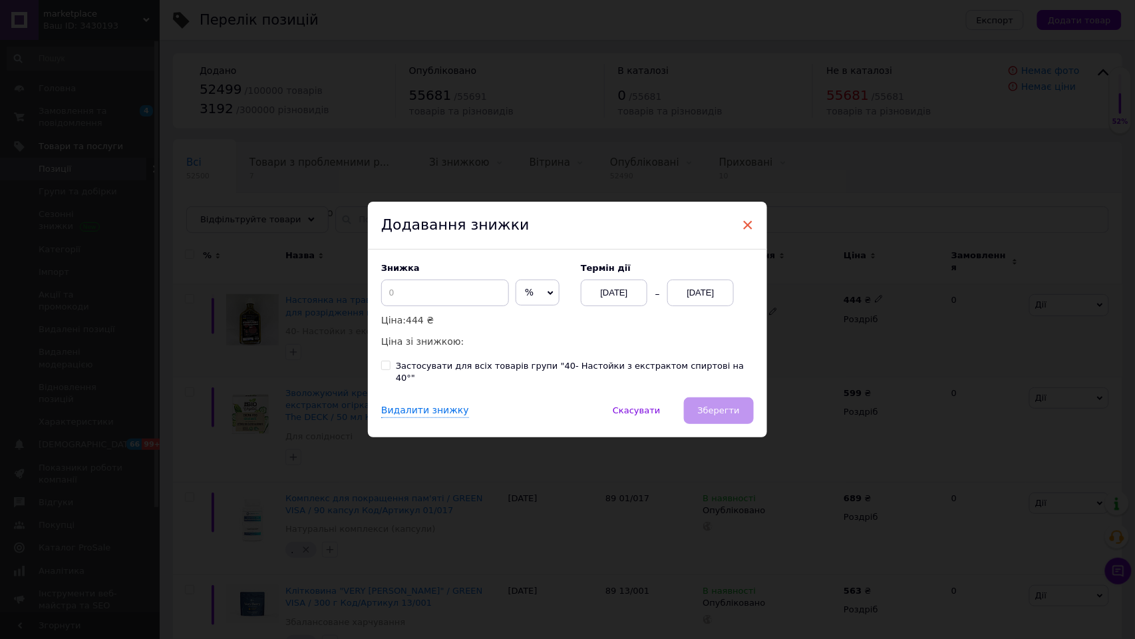  I want to click on input: 0, so click(445, 293).